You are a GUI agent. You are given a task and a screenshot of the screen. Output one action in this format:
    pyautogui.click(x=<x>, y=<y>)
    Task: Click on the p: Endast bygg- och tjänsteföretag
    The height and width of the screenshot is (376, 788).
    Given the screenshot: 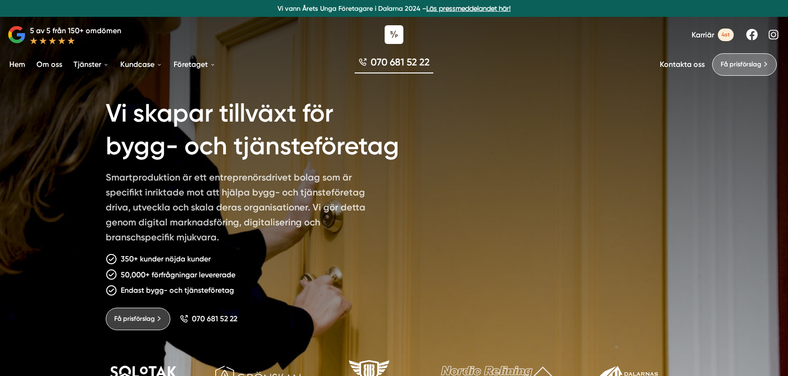 What is the action you would take?
    pyautogui.click(x=177, y=290)
    